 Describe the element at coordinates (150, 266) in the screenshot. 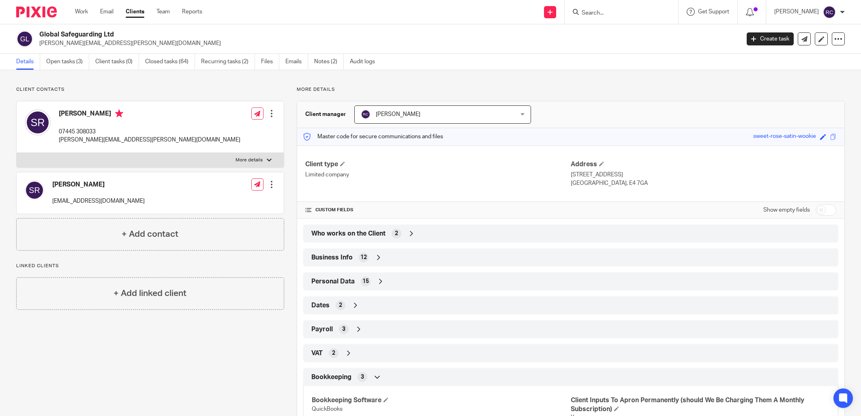

I see `p: Linked clients` at that location.